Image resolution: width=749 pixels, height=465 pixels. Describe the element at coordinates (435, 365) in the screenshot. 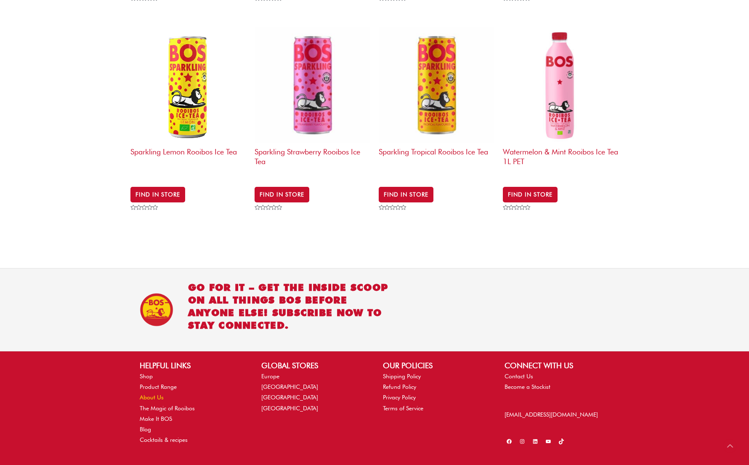

I see `h2: OUR POLICIES` at that location.